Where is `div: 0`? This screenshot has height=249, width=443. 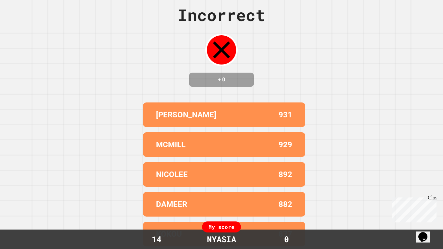
div: 0 is located at coordinates (286, 239).